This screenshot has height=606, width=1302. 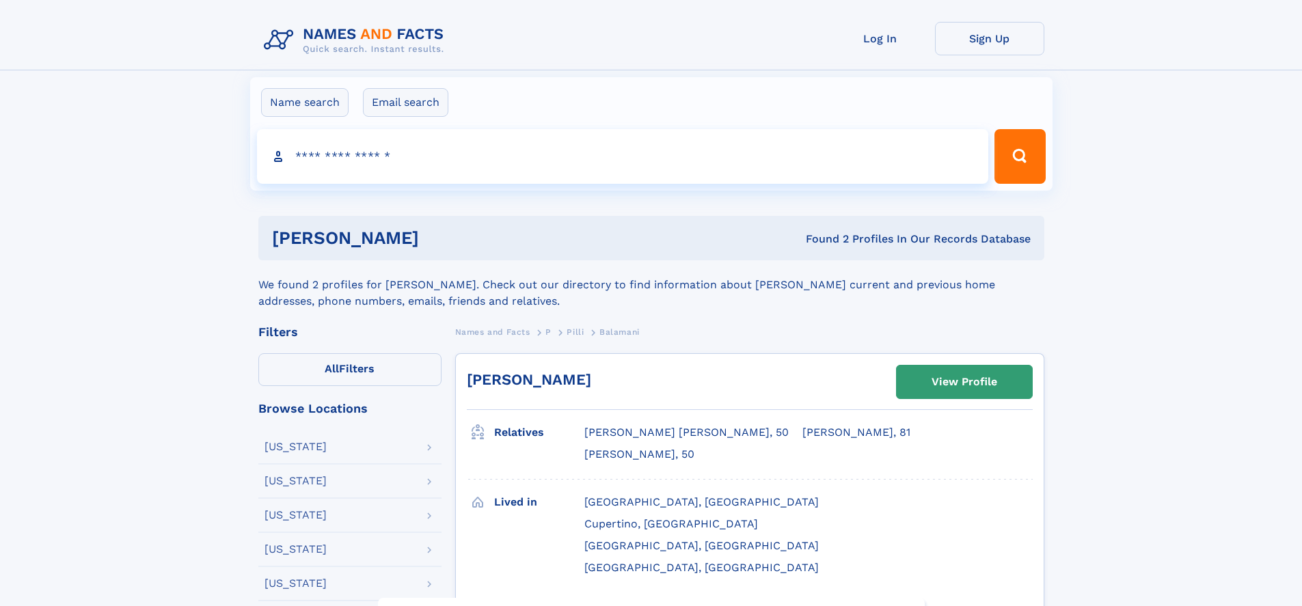 What do you see at coordinates (1019, 156) in the screenshot?
I see `button: Search Button` at bounding box center [1019, 156].